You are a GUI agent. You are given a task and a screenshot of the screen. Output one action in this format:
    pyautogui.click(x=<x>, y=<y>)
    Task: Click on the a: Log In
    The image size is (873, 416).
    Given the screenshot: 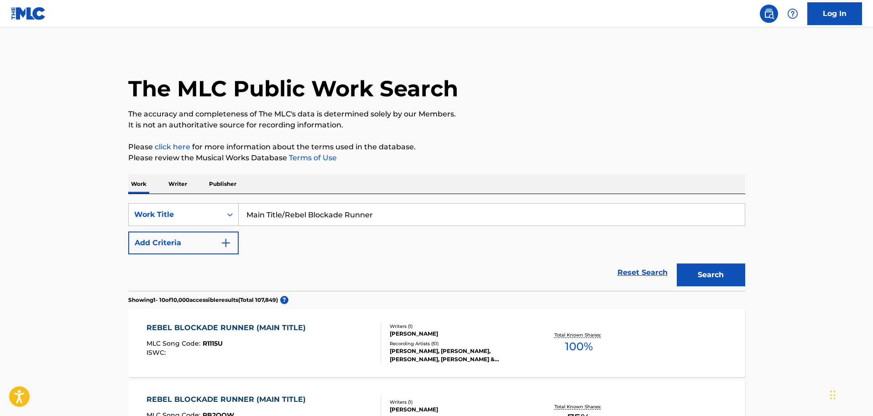 What is the action you would take?
    pyautogui.click(x=835, y=14)
    